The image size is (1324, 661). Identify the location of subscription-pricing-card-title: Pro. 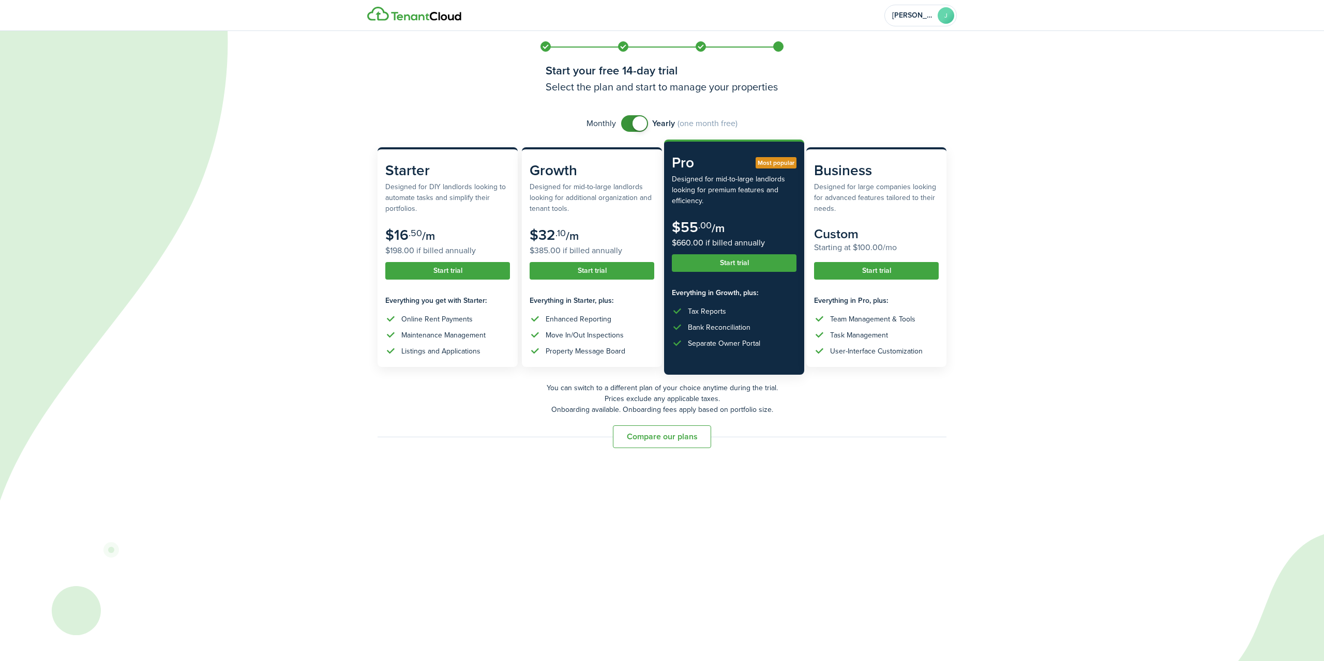
(734, 163).